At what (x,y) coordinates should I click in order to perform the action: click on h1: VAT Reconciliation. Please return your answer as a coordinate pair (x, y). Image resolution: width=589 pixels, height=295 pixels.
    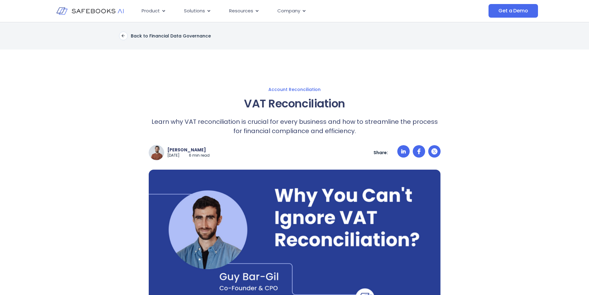
    Looking at the image, I should click on (295, 104).